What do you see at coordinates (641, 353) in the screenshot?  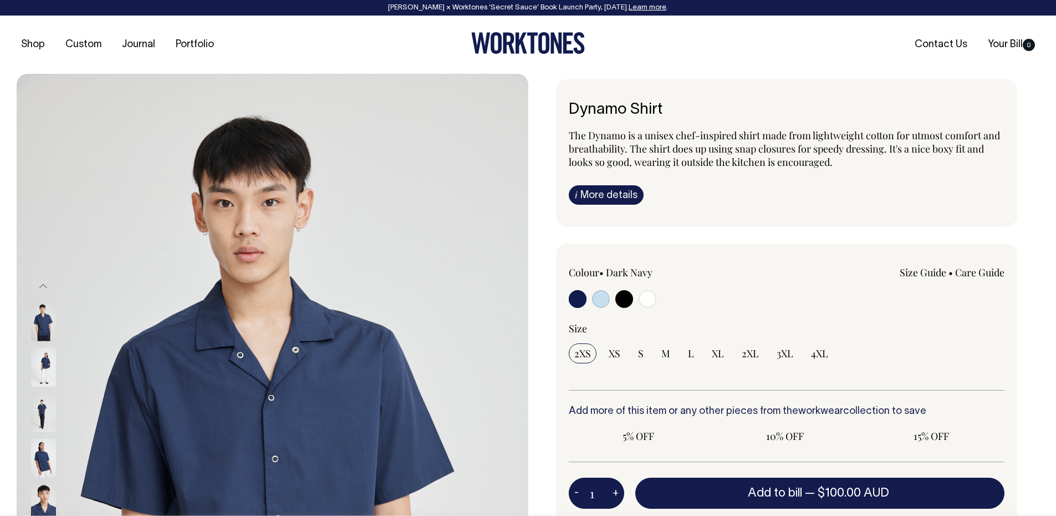 I see `input: S` at bounding box center [641, 353].